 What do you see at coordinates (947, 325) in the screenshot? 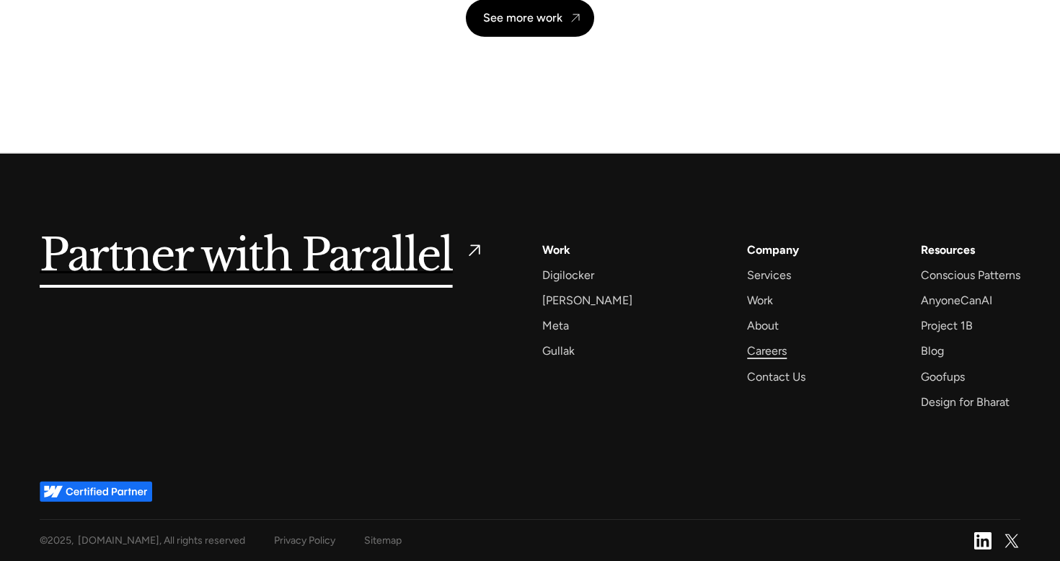
I see `div: Project 1B` at bounding box center [947, 325].